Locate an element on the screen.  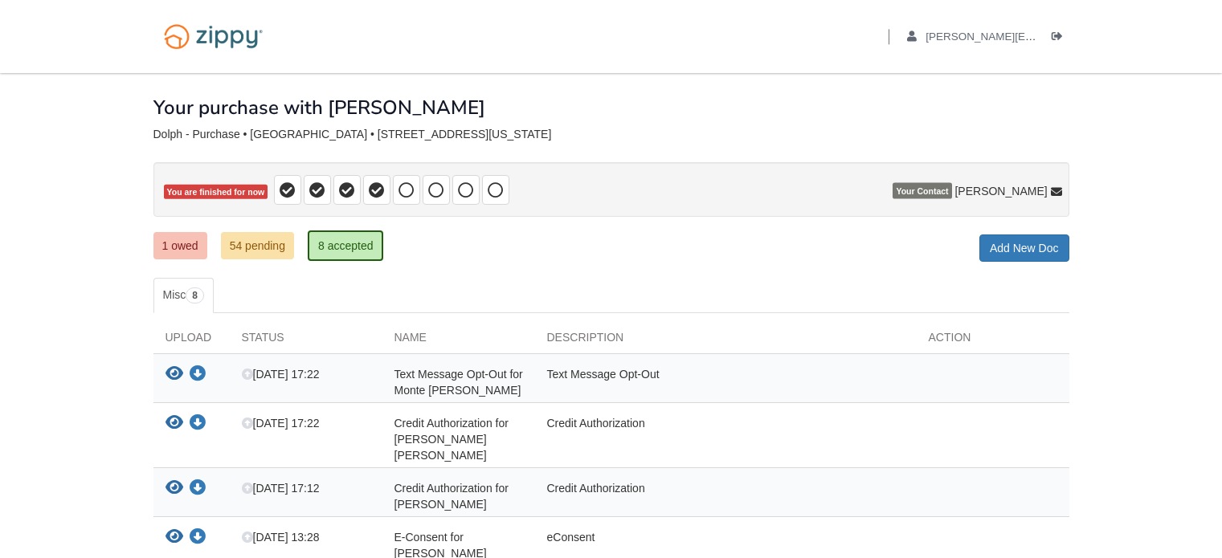
img: Logo is located at coordinates (213, 36).